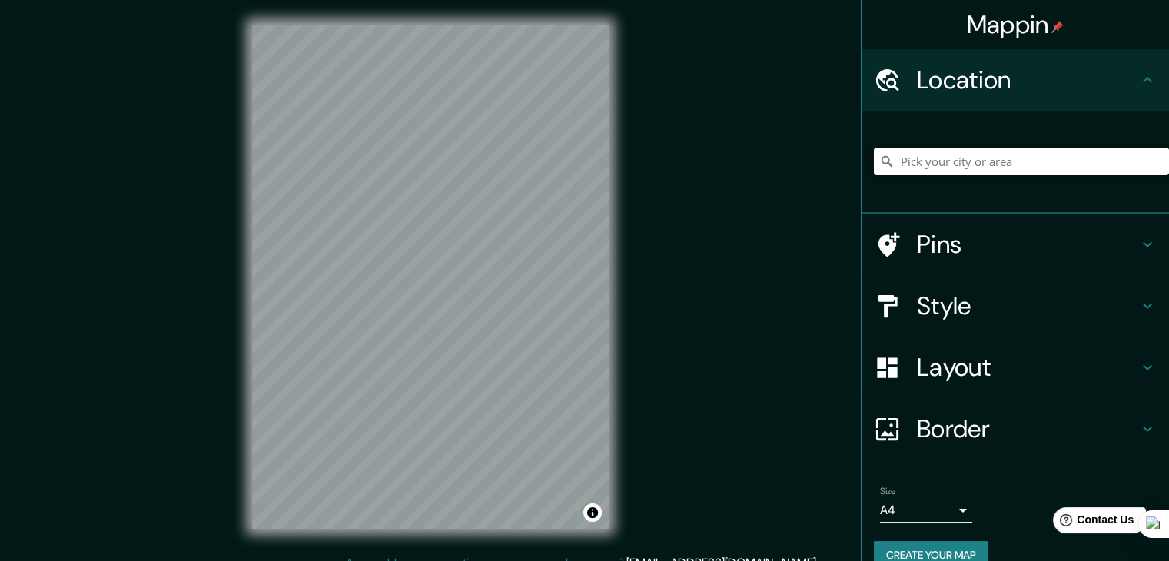 This screenshot has height=561, width=1169. What do you see at coordinates (431, 277) in the screenshot?
I see `canvas: Map` at bounding box center [431, 277].